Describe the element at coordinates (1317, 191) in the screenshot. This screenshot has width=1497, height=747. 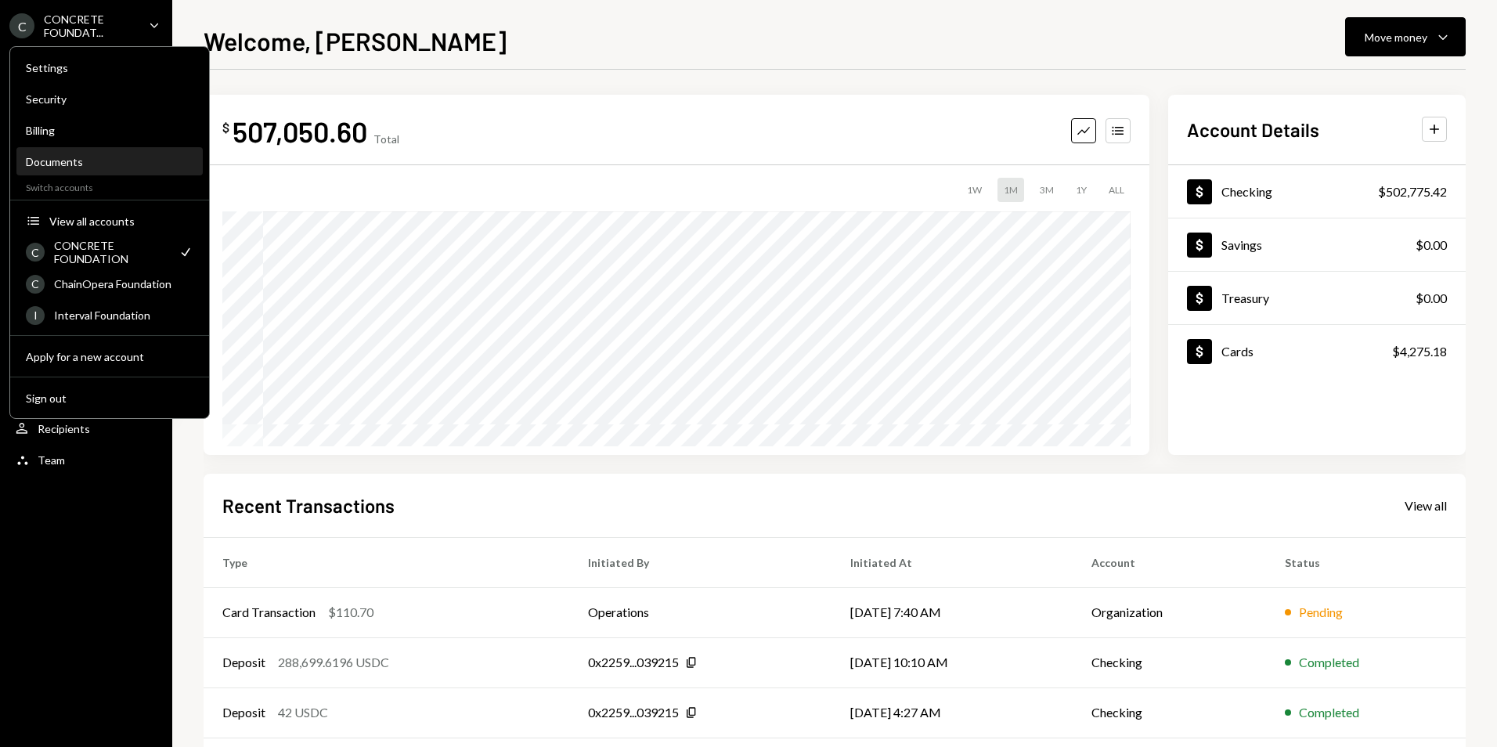
I see `a: Checking$502,775.42` at that location.